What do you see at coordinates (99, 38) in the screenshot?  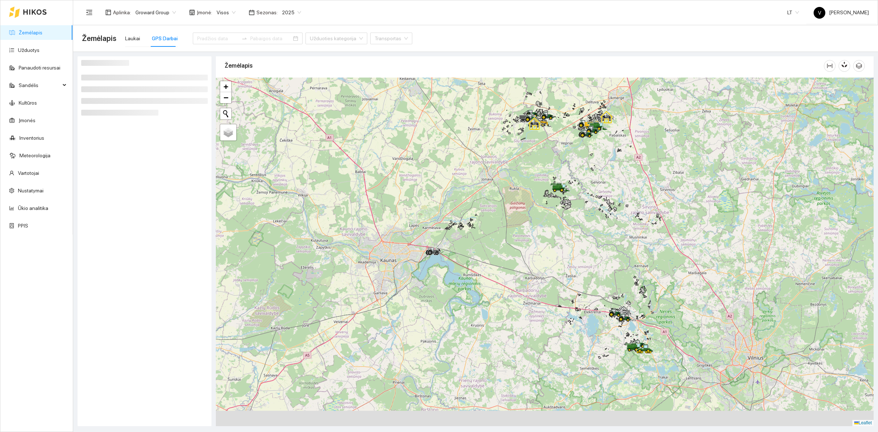 I see `span: Žemėlapis` at bounding box center [99, 38].